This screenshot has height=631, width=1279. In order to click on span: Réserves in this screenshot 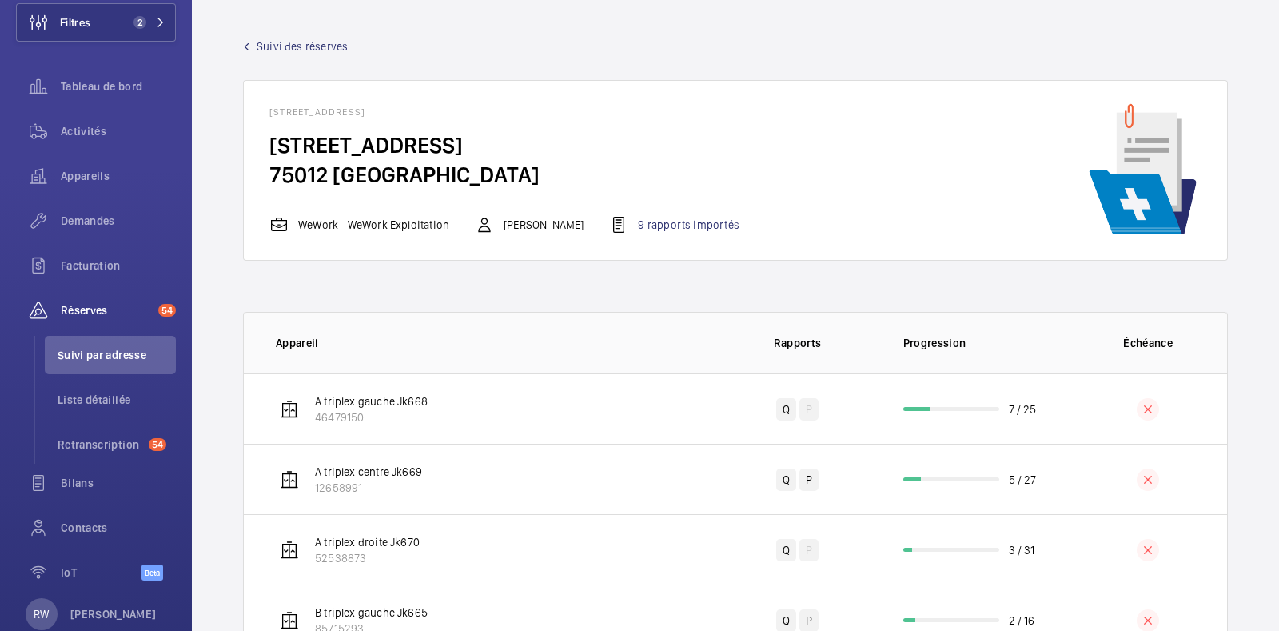, I will do `click(106, 310)`.